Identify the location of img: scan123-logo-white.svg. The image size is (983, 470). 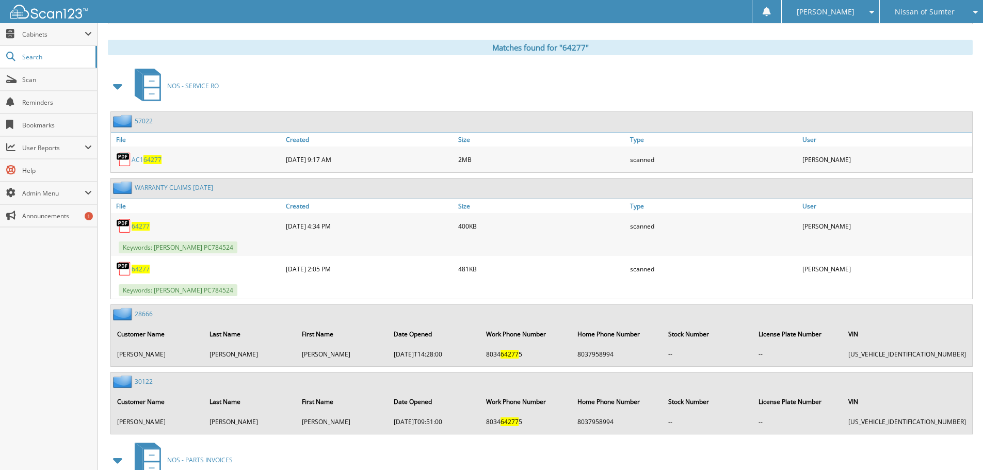
(49, 11).